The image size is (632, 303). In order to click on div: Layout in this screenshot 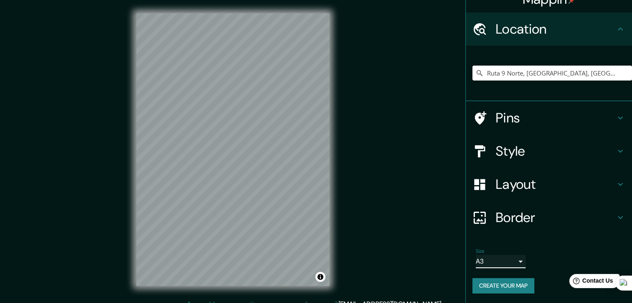, I will do `click(549, 184)`.